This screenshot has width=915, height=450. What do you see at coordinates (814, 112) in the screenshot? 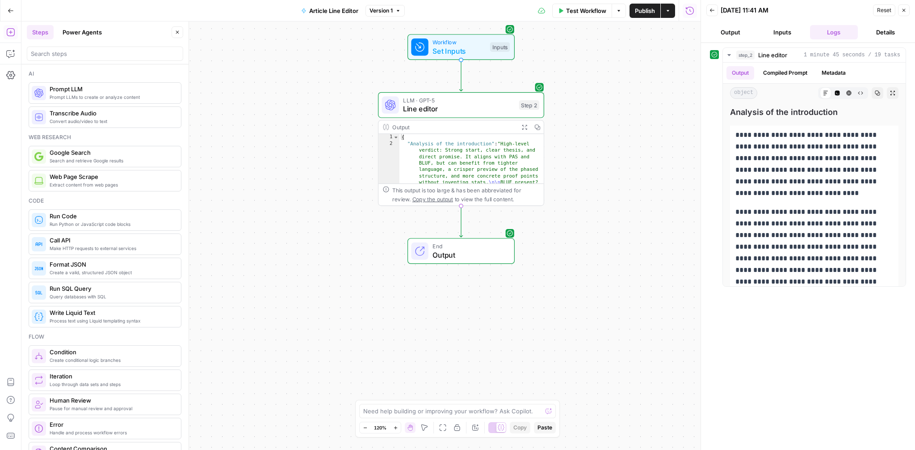
I see `span: Analysis of the introduction` at bounding box center [814, 112].